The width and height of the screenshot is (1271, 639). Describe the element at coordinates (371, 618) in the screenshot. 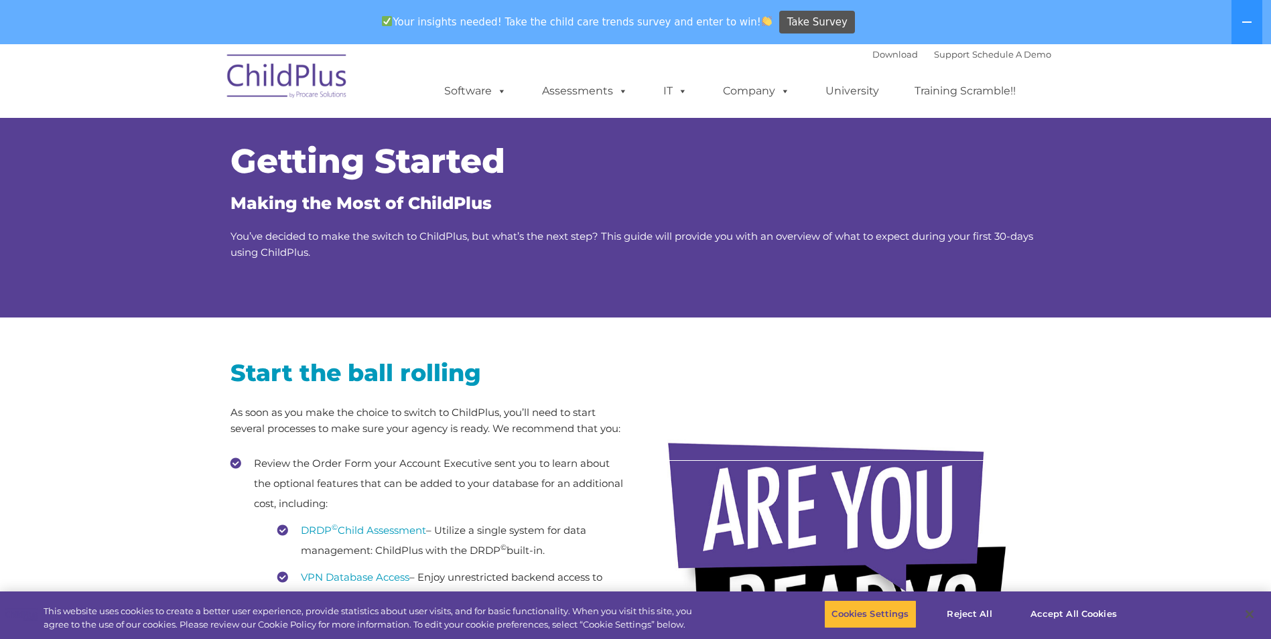

I see `div: This website uses cookies to create a better user experience, provide statistics about user visit...` at that location.